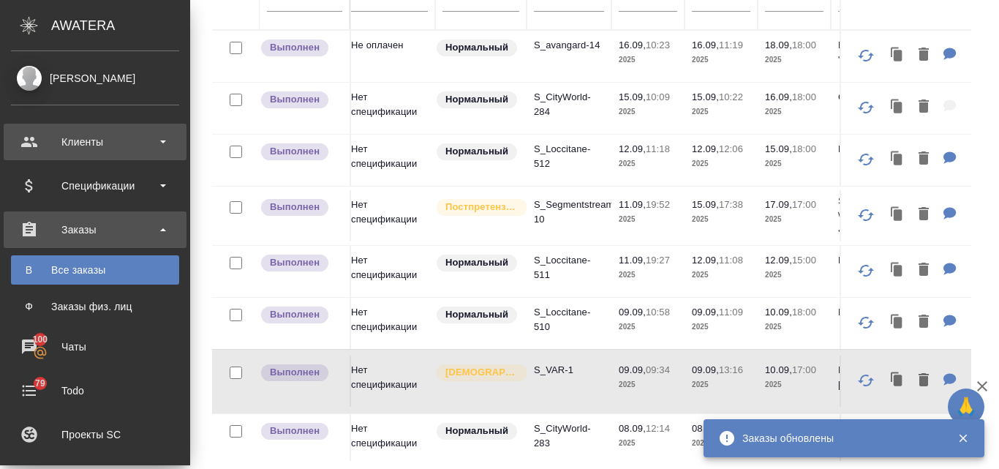  I want to click on button: Закрыть, so click(962, 438).